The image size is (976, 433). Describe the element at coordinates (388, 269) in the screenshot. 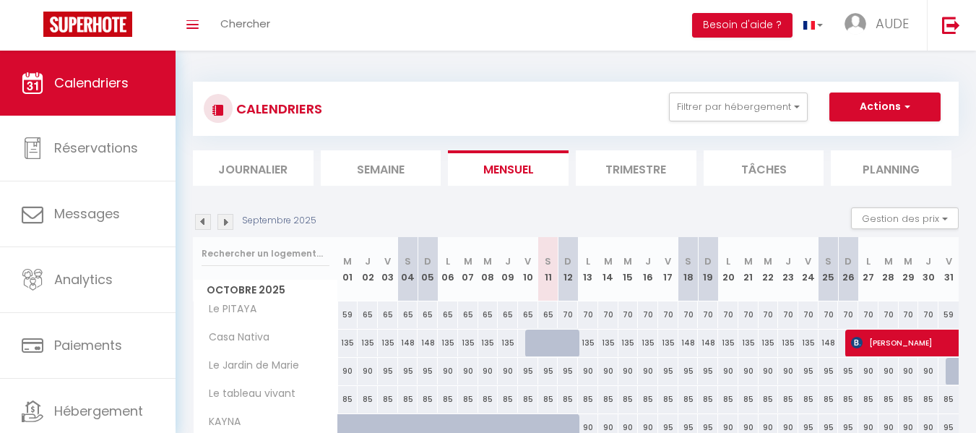

I see `th: 03` at that location.